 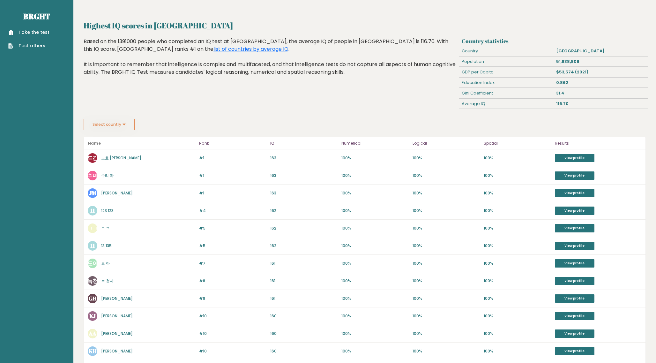 What do you see at coordinates (507, 62) in the screenshot?
I see `div: Population` at bounding box center [507, 62].